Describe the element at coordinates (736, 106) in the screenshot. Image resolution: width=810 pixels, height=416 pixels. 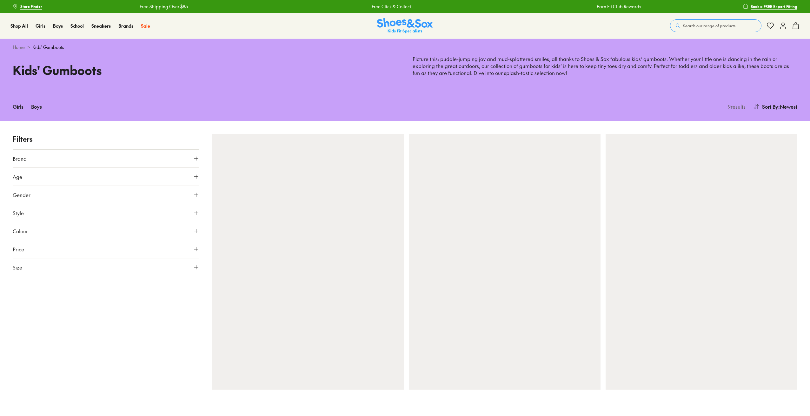
I see `p: 9 results` at that location.